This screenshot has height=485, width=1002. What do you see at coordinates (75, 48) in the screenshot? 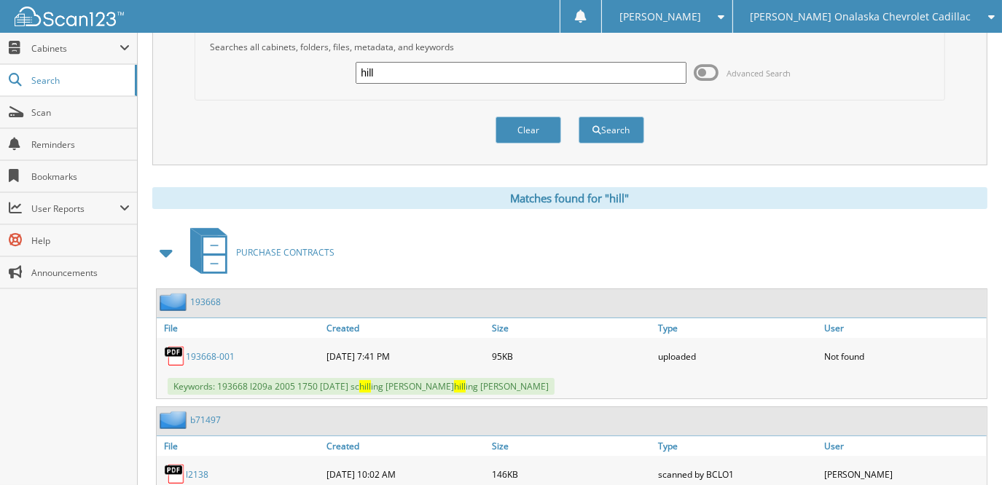
I see `span: Cabinets` at bounding box center [75, 48].